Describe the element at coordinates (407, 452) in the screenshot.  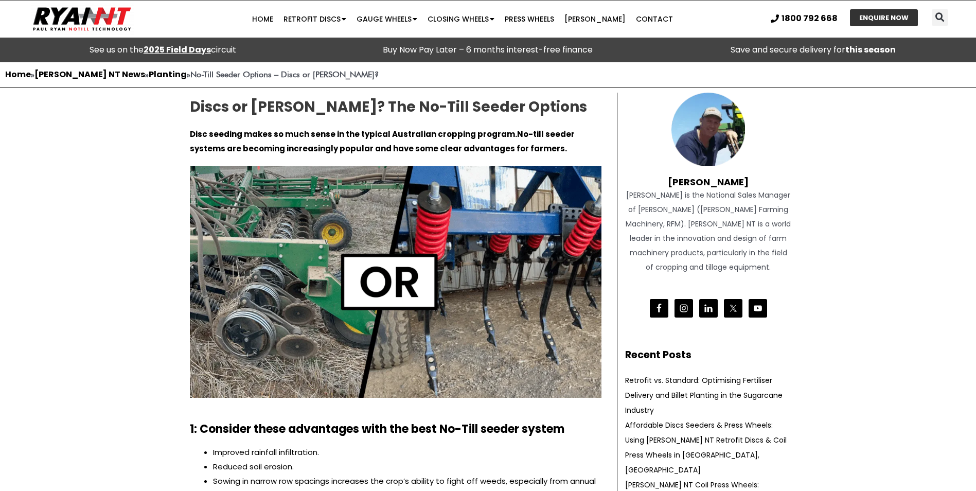
I see `li: Improved rainfall infiltration.` at that location.